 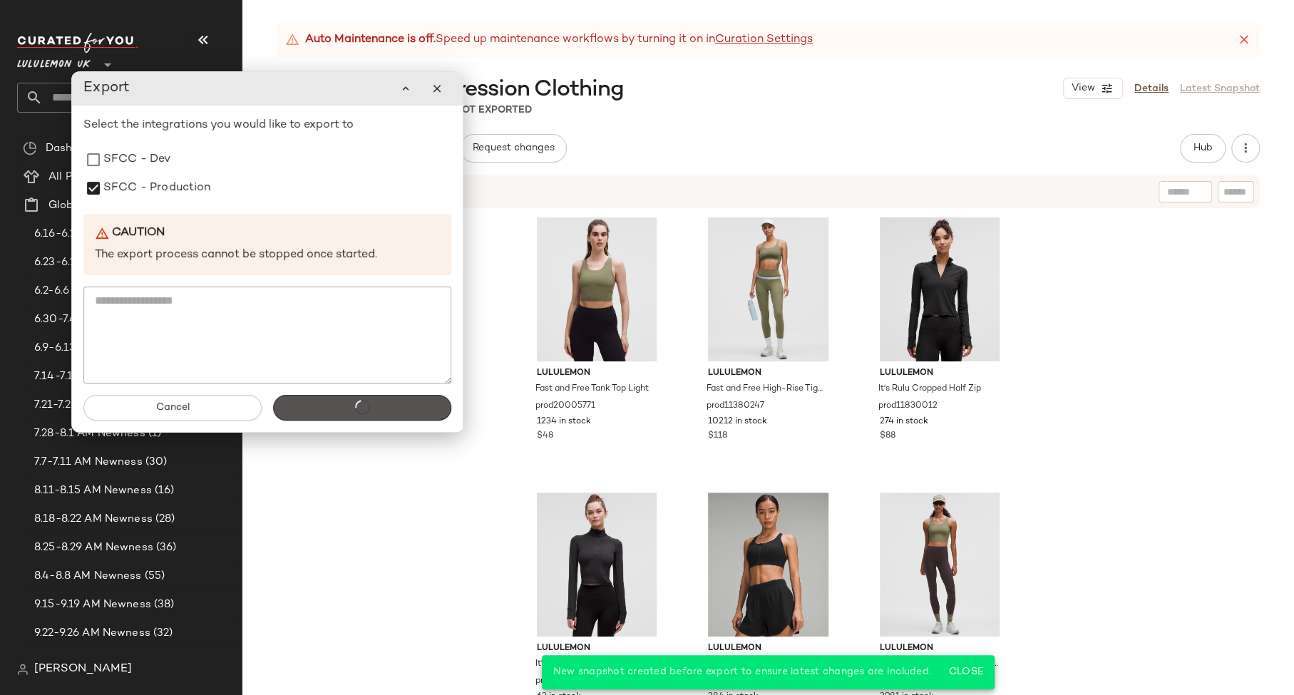 I want to click on span: 9.22-9.26 AM Newness, so click(x=92, y=633).